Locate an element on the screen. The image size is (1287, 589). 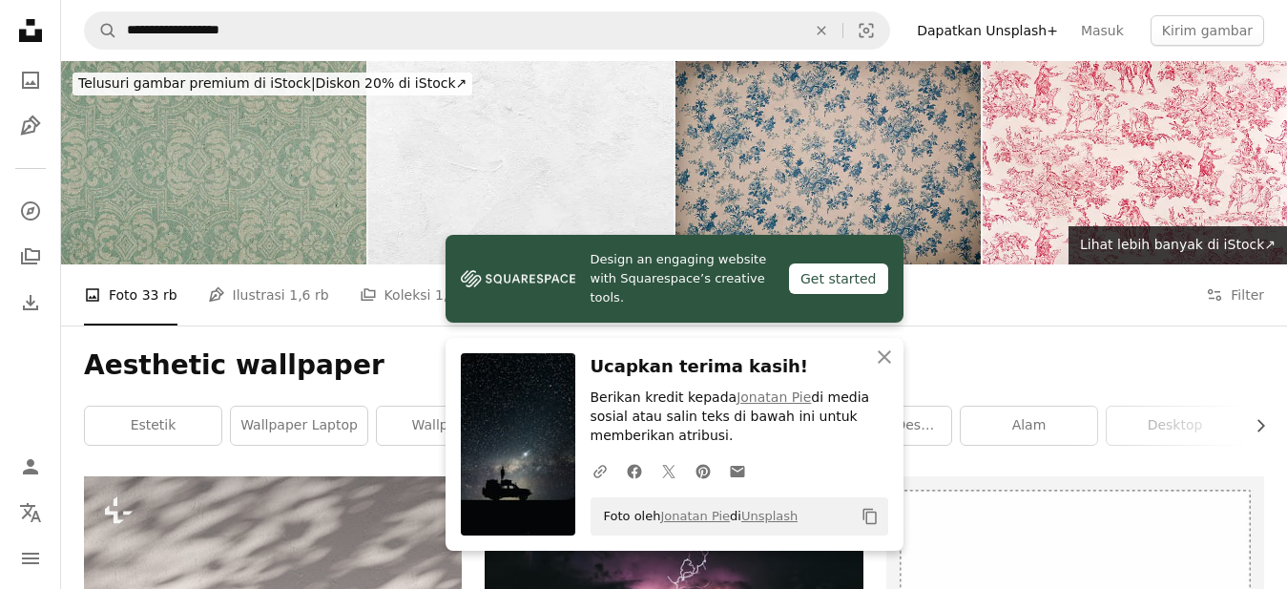
a: Ilustrasi is located at coordinates (31, 126).